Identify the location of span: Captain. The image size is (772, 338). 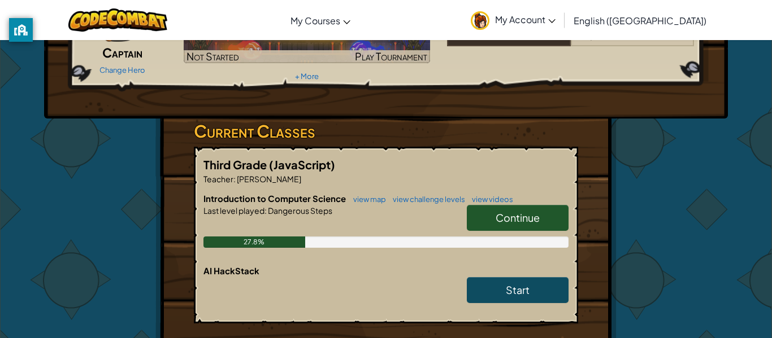
(122, 53).